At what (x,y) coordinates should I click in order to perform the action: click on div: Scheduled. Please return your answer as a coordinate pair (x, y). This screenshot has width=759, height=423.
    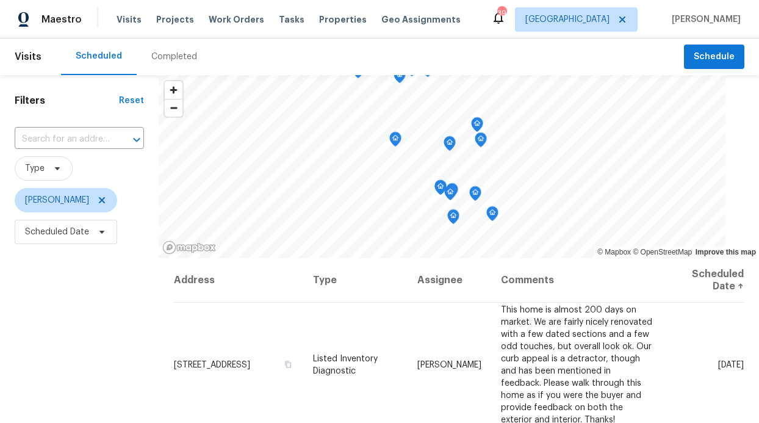
    Looking at the image, I should click on (99, 56).